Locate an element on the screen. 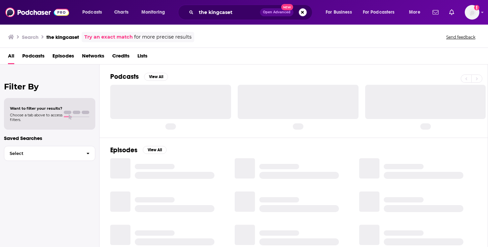  a: EpisodesView All is located at coordinates (138, 150).